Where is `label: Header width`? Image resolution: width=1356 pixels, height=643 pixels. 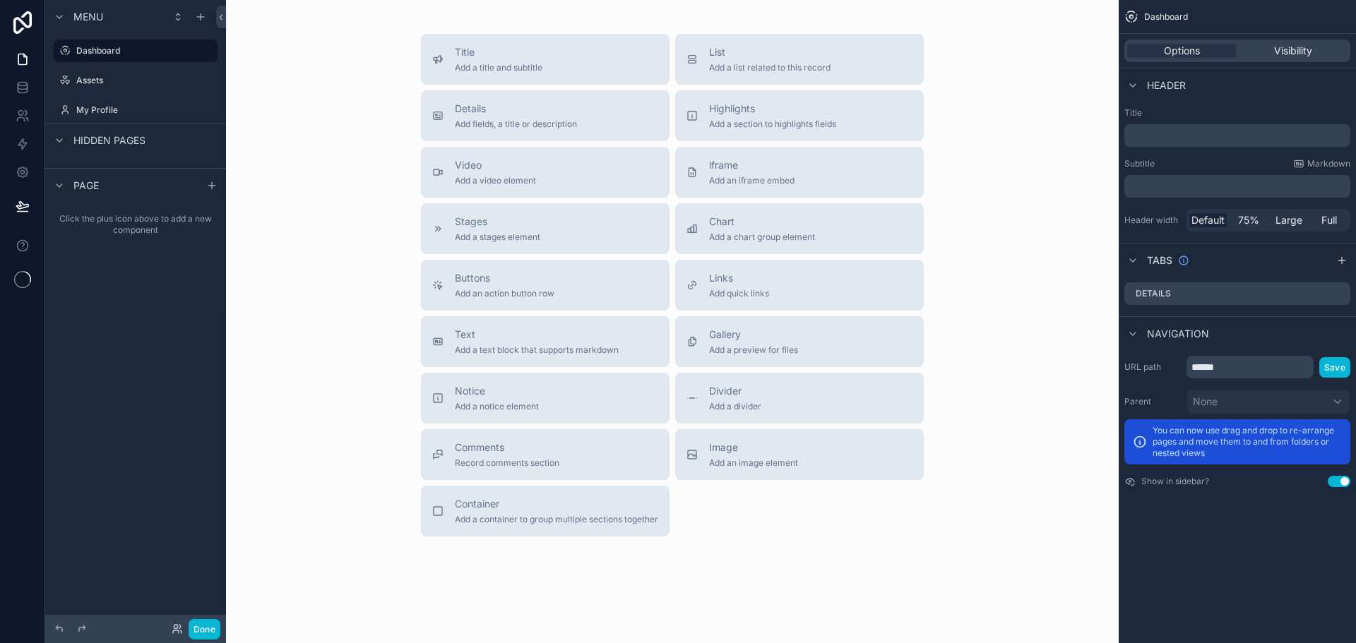 label: Header width is located at coordinates (1152, 220).